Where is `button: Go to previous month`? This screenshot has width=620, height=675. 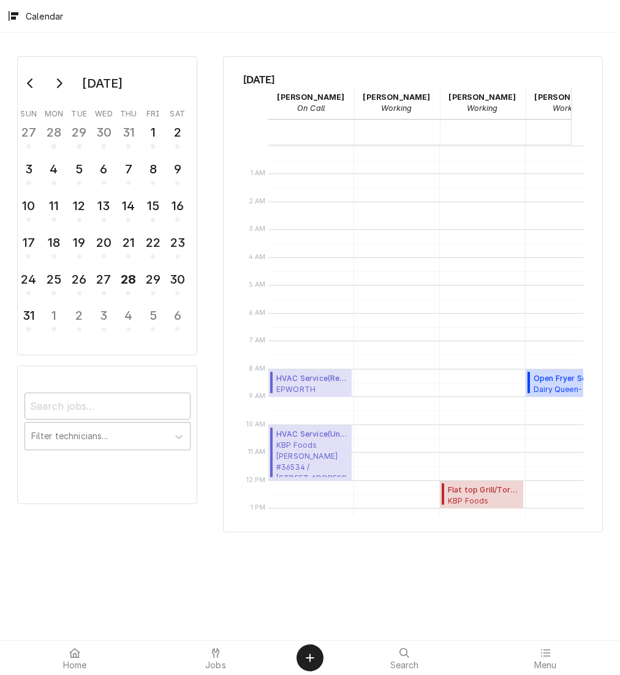 button: Go to previous month is located at coordinates (31, 83).